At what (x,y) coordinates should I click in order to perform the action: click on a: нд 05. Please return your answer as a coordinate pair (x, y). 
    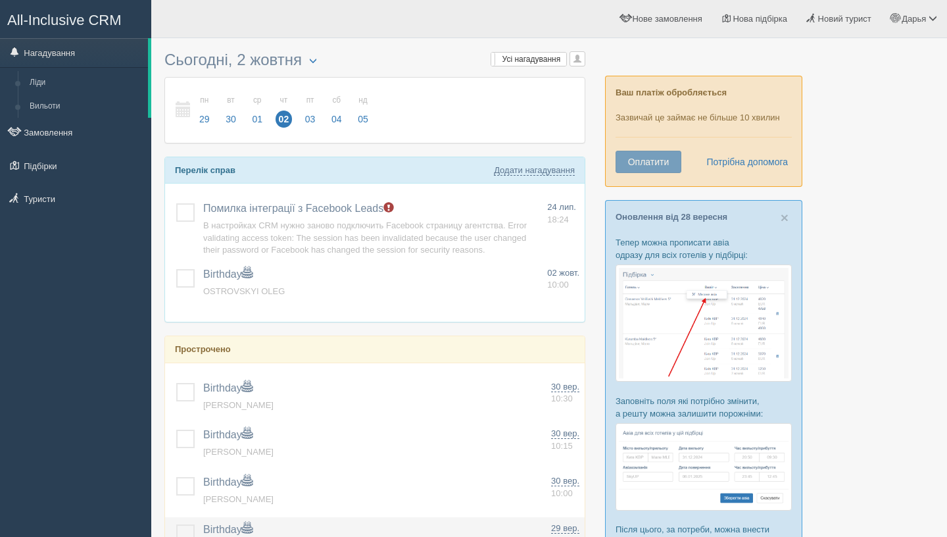
    Looking at the image, I should click on (361, 110).